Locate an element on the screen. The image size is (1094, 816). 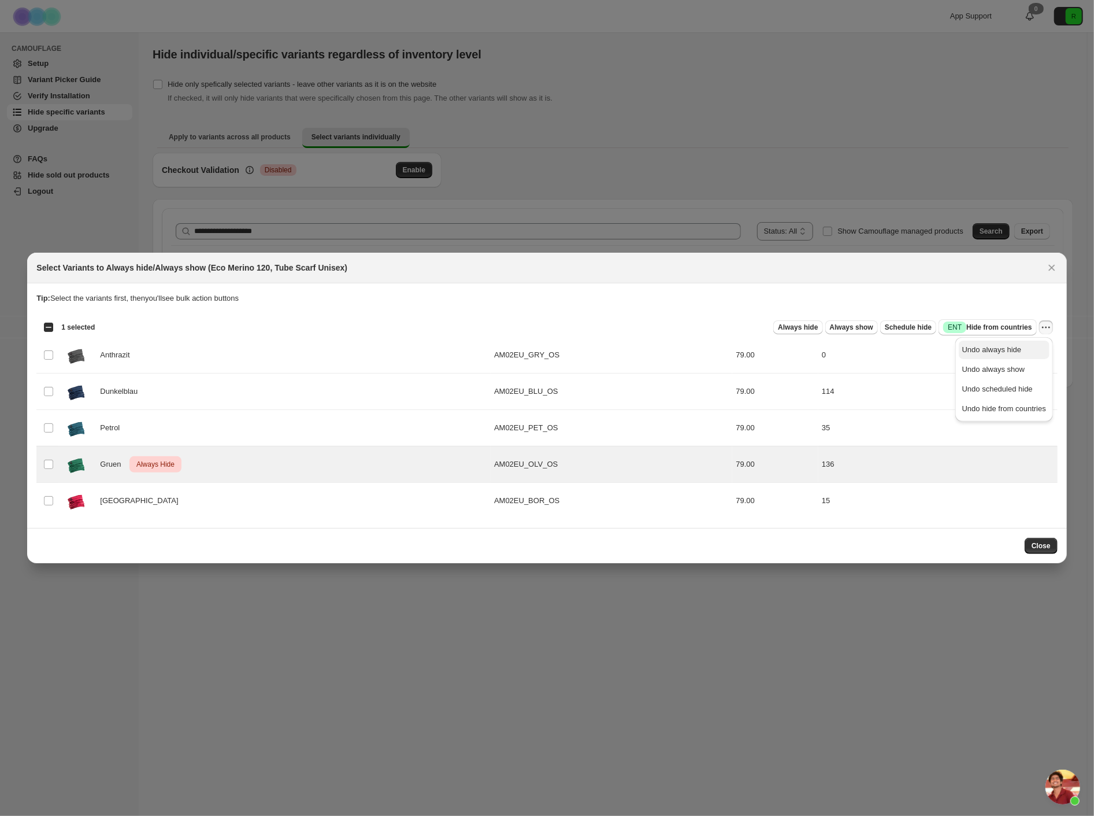
button: More actions is located at coordinates (1046, 327).